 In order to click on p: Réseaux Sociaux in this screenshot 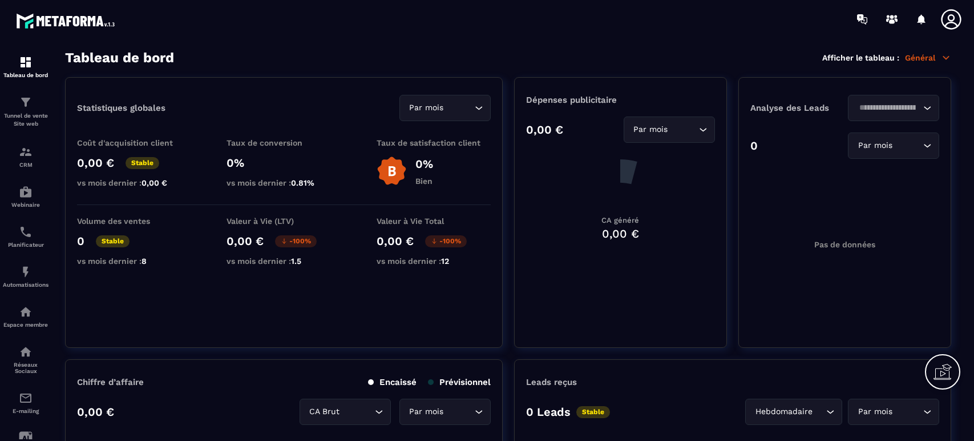, I will do `click(26, 368)`.